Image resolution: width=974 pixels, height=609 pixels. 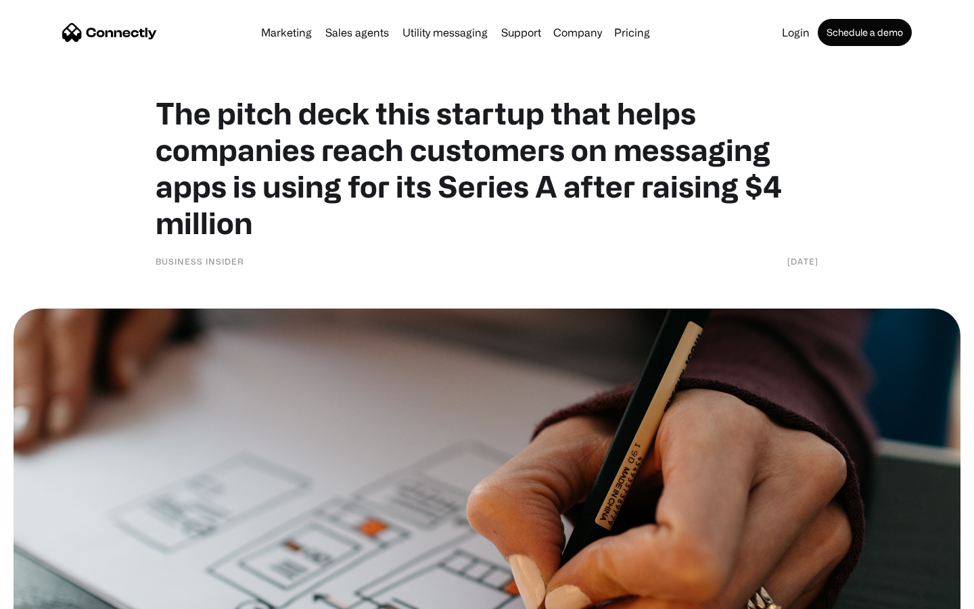 I want to click on a: Schedule a demo, so click(x=864, y=32).